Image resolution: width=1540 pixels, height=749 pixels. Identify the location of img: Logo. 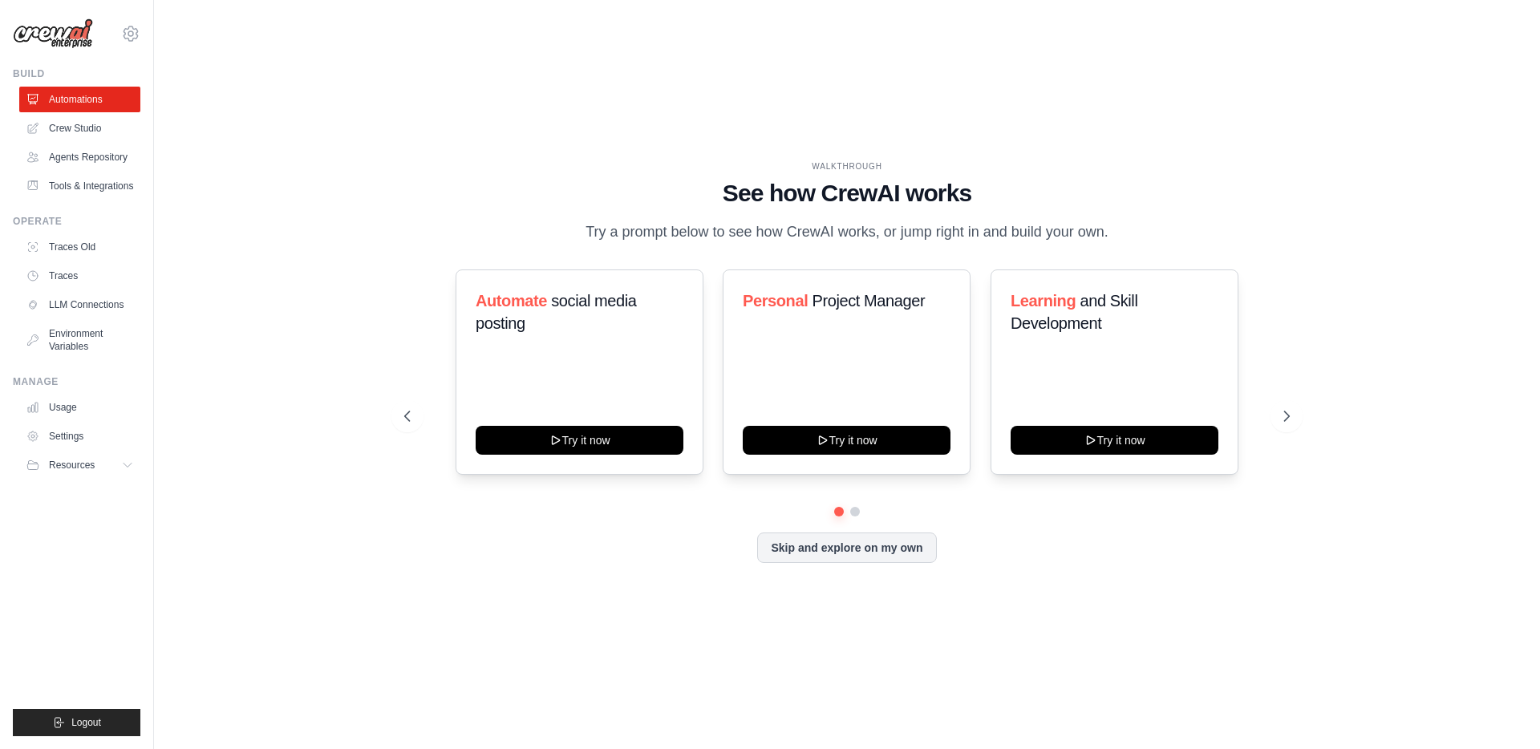
(53, 34).